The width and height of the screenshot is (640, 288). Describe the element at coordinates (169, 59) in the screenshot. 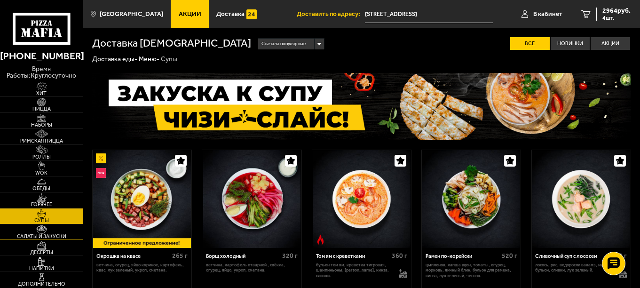

I see `div: Супы` at that location.